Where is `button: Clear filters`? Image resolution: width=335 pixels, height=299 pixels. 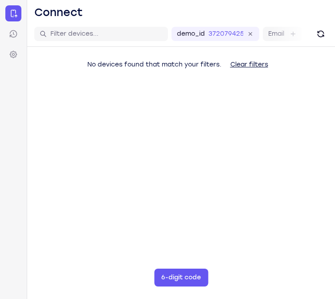 button: Clear filters is located at coordinates (249, 65).